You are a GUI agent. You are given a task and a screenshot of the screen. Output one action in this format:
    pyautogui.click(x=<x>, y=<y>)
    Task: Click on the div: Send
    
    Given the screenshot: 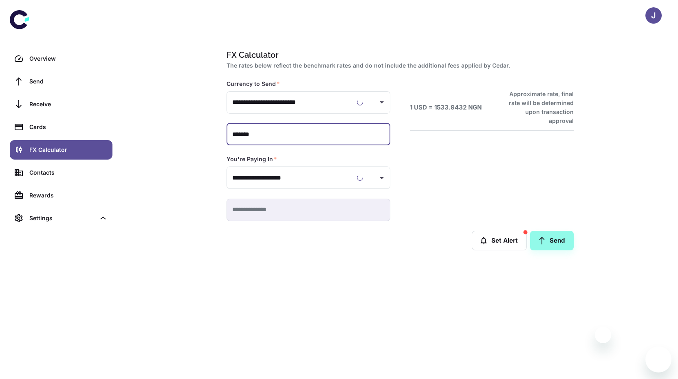 What is the action you would take?
    pyautogui.click(x=68, y=81)
    